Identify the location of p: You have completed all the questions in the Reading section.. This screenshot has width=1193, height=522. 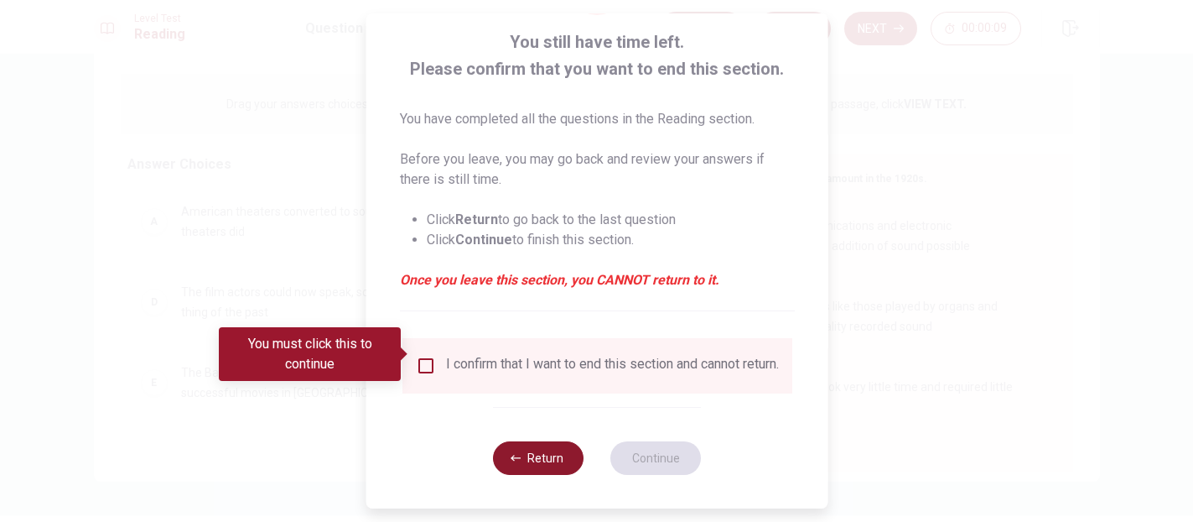
(596, 119).